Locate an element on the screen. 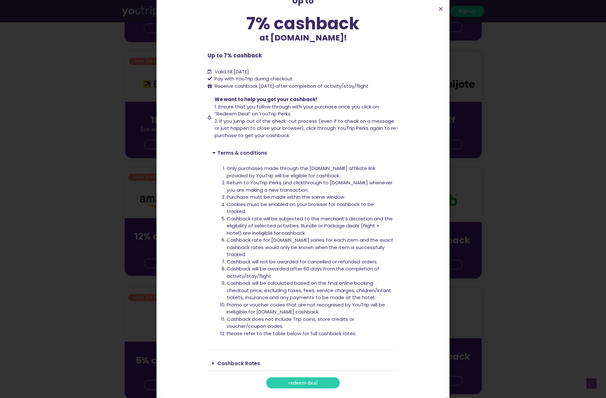  span: We want to help you get your cashback! is located at coordinates (266, 99).